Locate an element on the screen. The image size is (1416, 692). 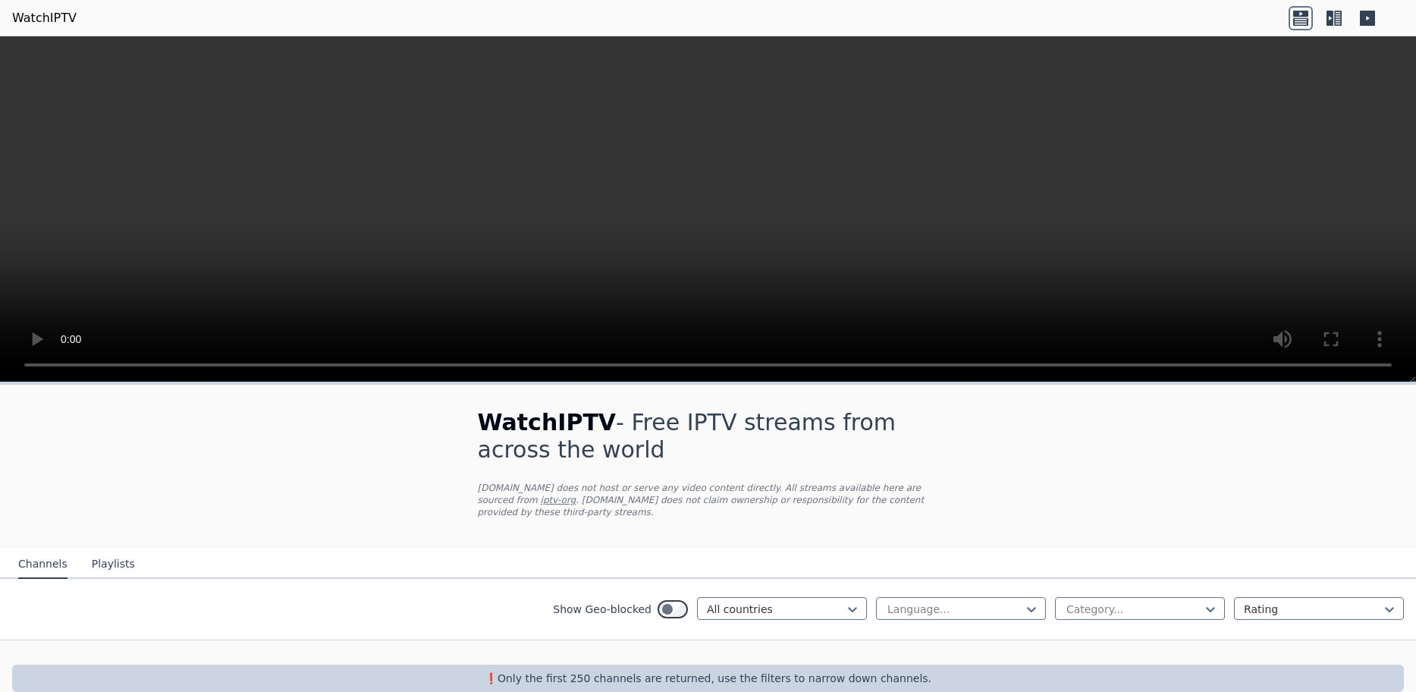
p: ❗️Only the first 250 channels are returned, use the filters to narrow down channels. is located at coordinates (707, 678).